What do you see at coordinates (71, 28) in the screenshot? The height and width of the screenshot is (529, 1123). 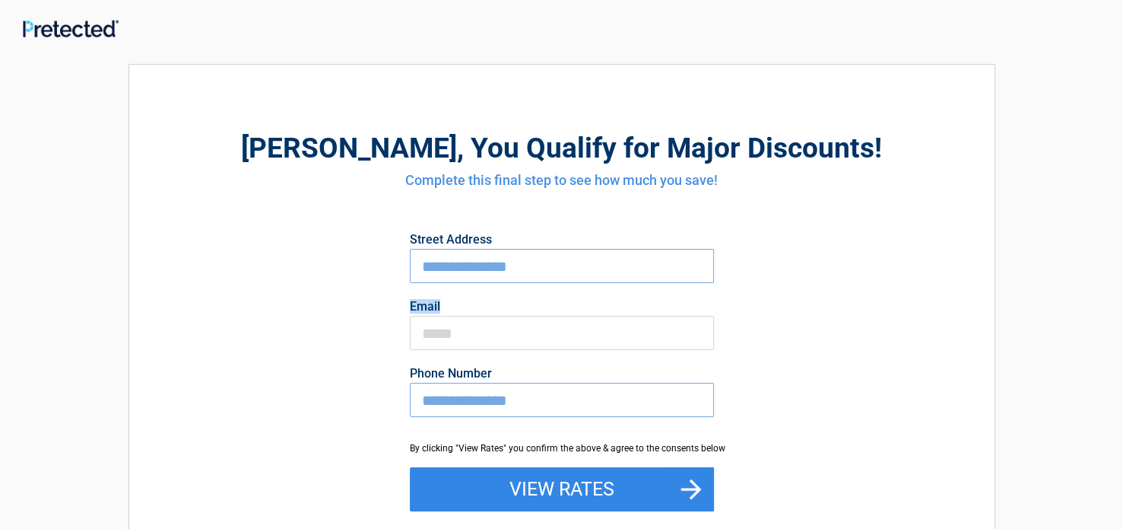 I see `img: Main Logo` at bounding box center [71, 28].